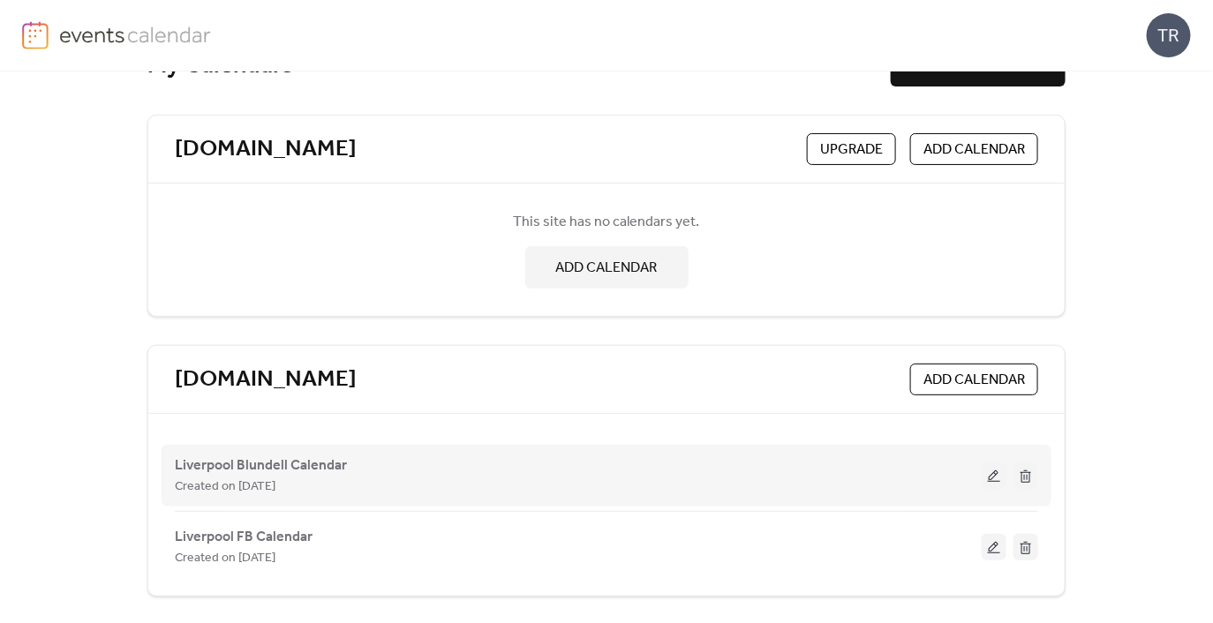  I want to click on span: CREATE NEW SITE, so click(978, 66).